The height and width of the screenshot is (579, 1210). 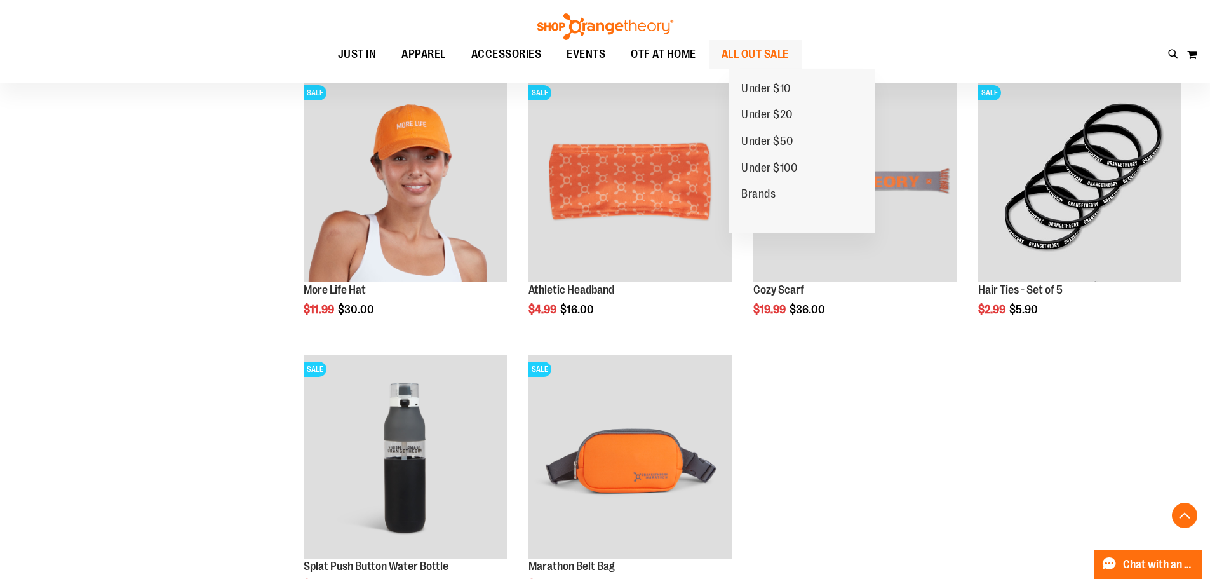 What do you see at coordinates (767, 116) in the screenshot?
I see `span: Under $20` at bounding box center [767, 116].